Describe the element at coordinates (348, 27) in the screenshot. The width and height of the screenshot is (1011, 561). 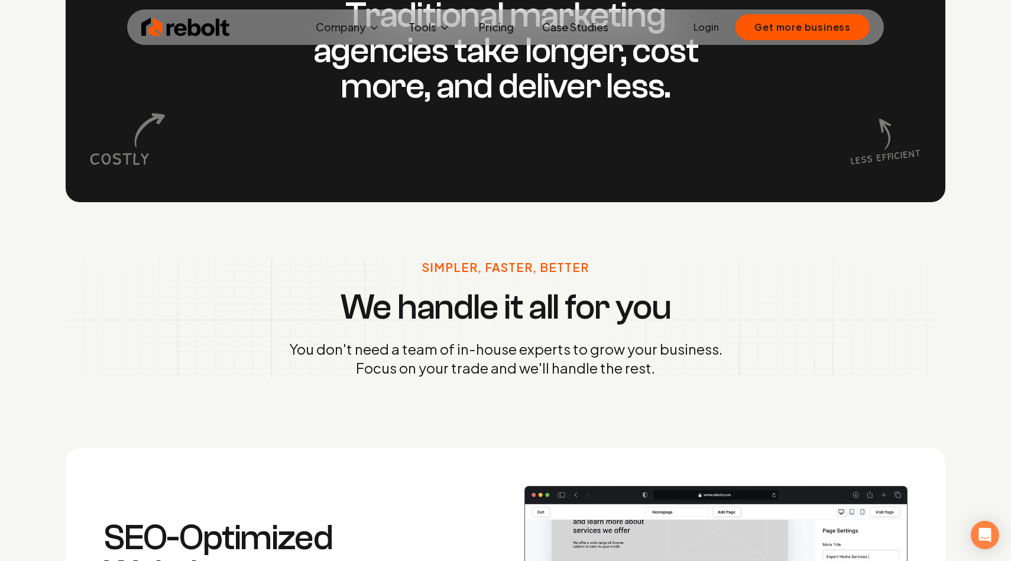
I see `button: Company` at that location.